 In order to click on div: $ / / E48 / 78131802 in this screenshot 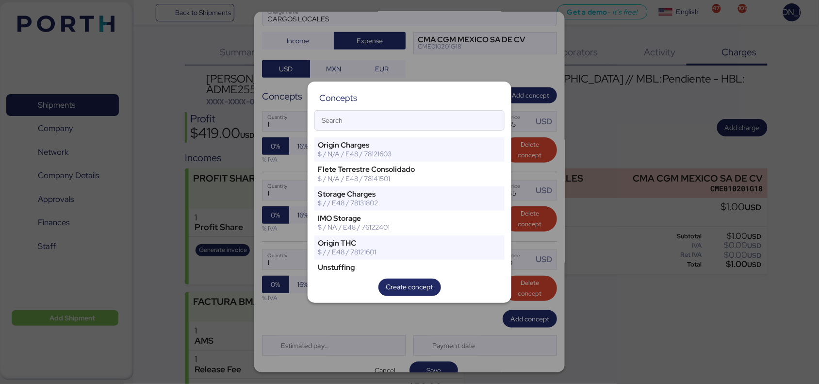, I will do `click(393, 203)`.